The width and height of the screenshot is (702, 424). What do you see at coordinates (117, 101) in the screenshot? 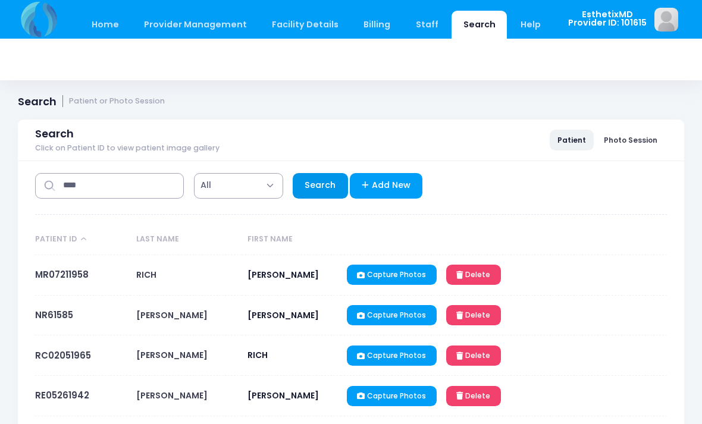
I see `small: Patient or Photo Session` at bounding box center [117, 101].